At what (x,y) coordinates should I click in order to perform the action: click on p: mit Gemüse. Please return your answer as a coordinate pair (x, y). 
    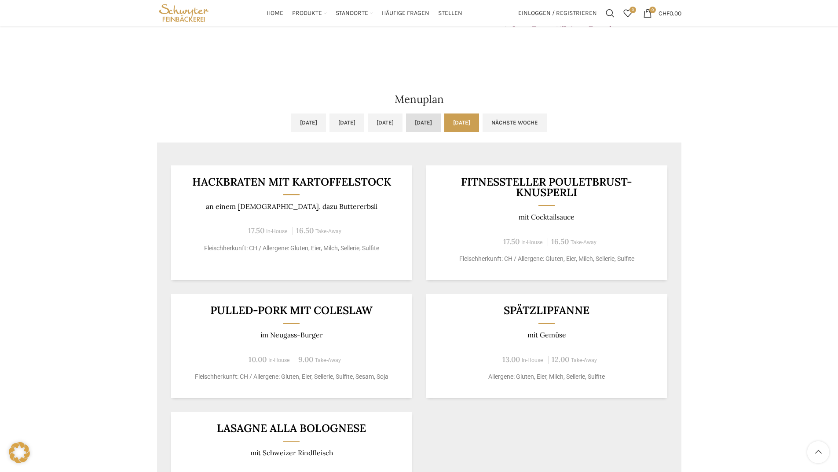
    Looking at the image, I should click on (546, 335).